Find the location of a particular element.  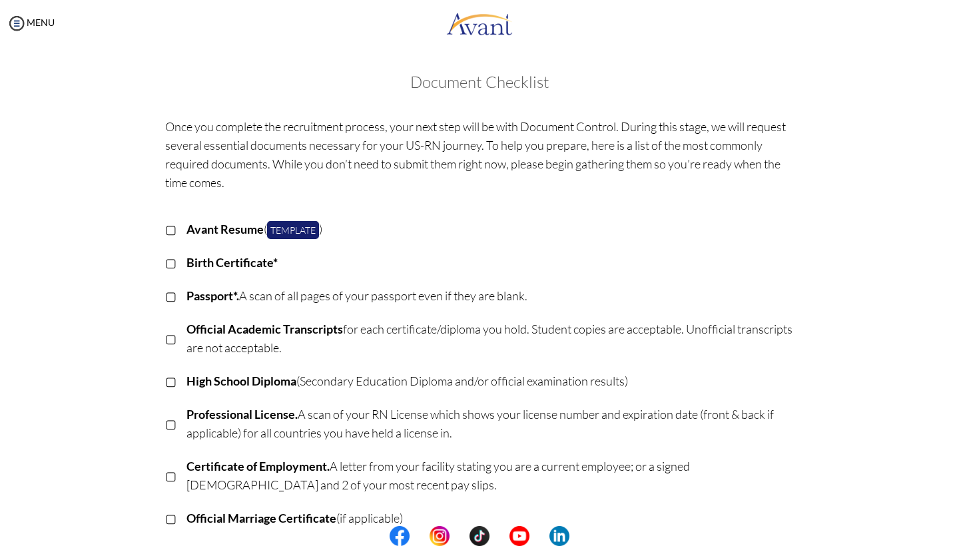

img: icon-menu.png is located at coordinates (17, 23).